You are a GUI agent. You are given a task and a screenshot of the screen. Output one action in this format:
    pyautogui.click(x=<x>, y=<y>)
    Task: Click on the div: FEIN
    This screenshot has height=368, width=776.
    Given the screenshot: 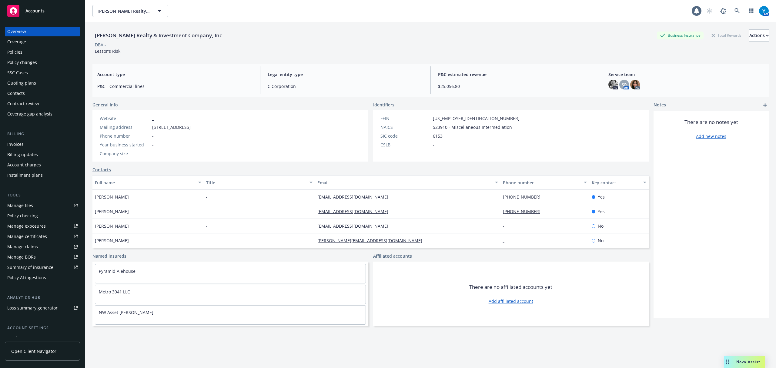 What is the action you would take?
    pyautogui.click(x=405, y=118)
    